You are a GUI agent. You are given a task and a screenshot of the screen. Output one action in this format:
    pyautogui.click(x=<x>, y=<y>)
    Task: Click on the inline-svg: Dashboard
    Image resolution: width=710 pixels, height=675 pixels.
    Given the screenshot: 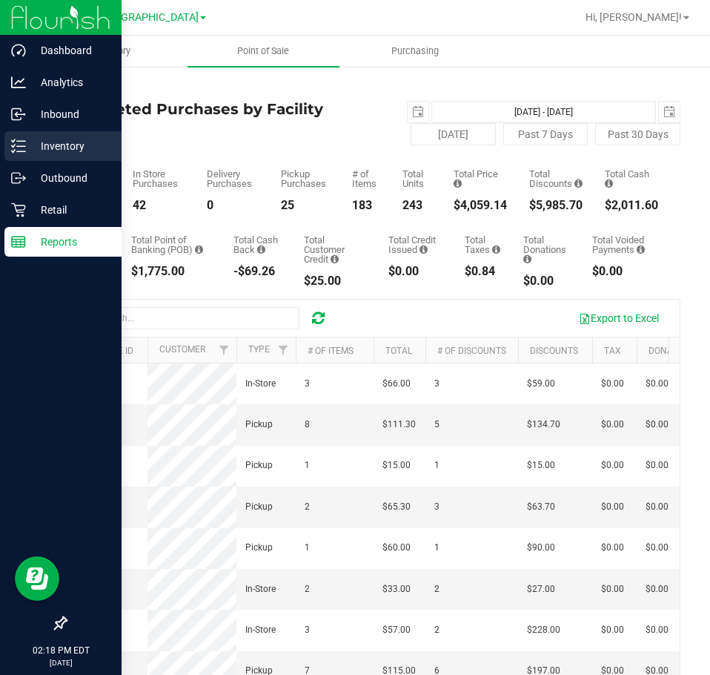 What is the action you would take?
    pyautogui.click(x=19, y=50)
    